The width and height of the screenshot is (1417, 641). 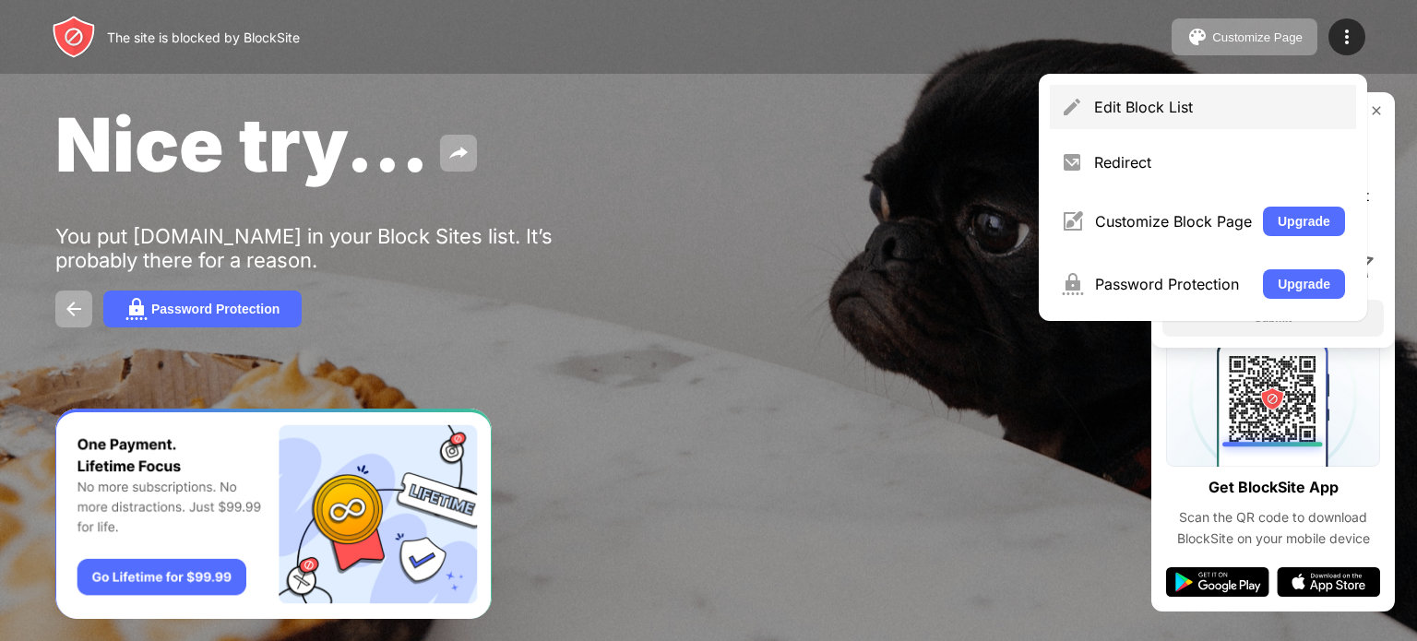 What do you see at coordinates (1328, 582) in the screenshot?
I see `img: app-store.svg` at bounding box center [1328, 582].